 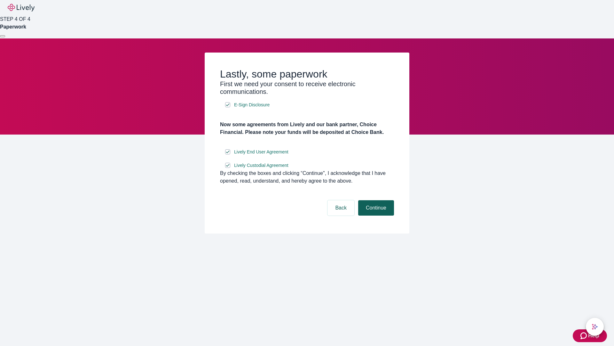 What do you see at coordinates (585, 335) in the screenshot?
I see `svg: Zendesk support icon` at bounding box center [585, 335].